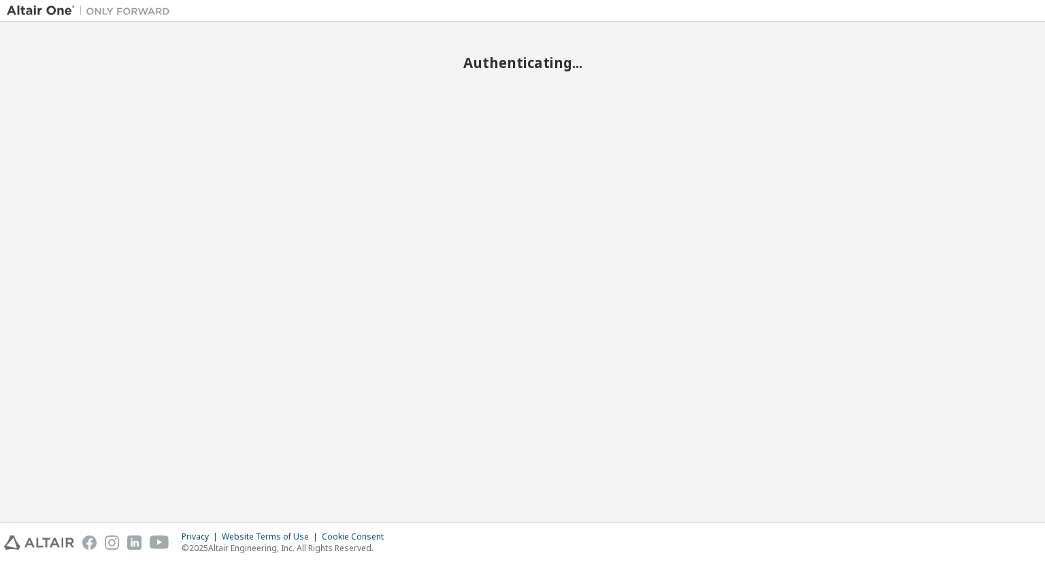 The height and width of the screenshot is (562, 1045). What do you see at coordinates (271, 537) in the screenshot?
I see `div: Website Terms of Use` at bounding box center [271, 537].